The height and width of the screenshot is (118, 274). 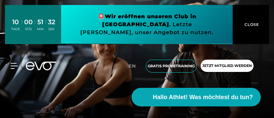 I want to click on div: STD, so click(x=28, y=29).